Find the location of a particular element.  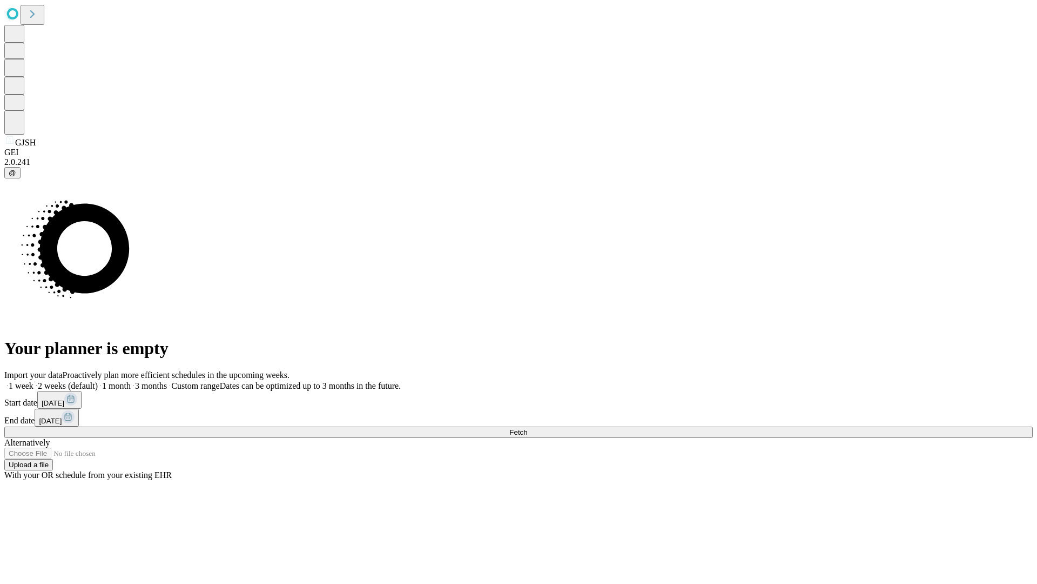

span: 1 week is located at coordinates (21, 385).